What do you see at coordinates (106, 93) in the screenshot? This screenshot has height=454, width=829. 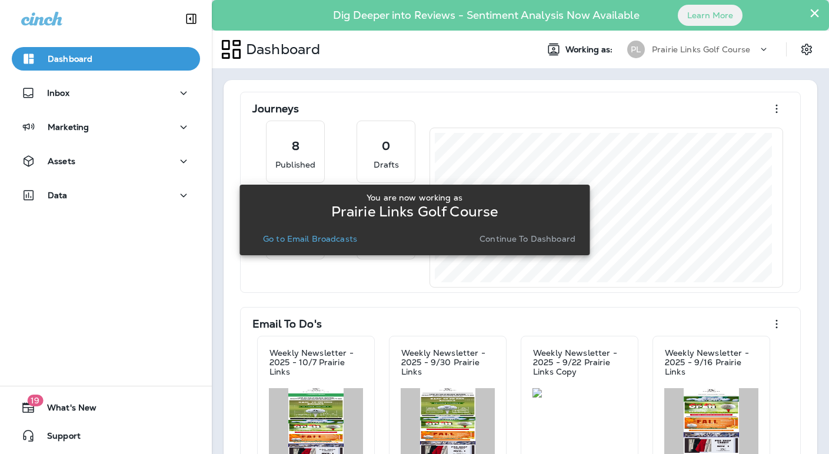 I see `button: Inbox` at bounding box center [106, 93].